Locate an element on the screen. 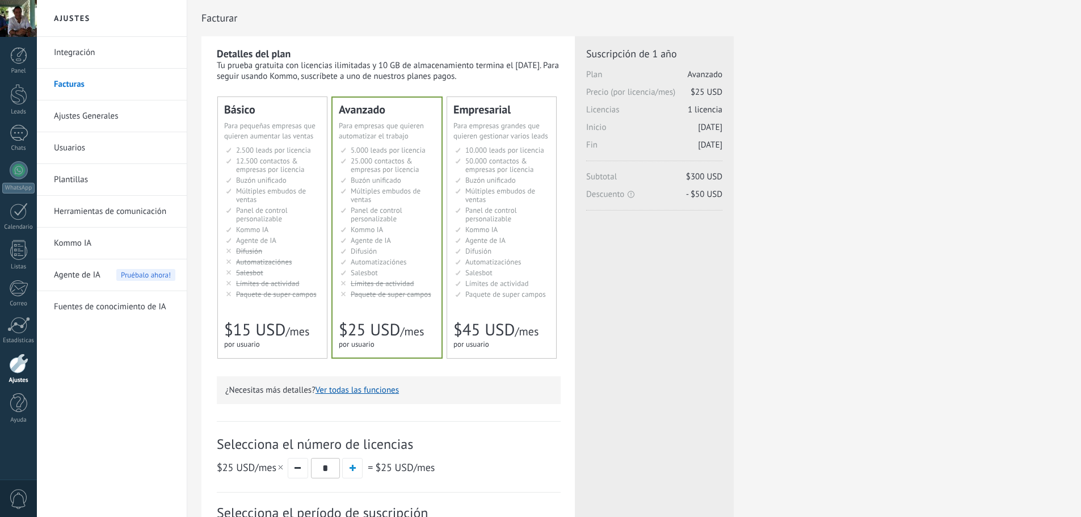 The image size is (1081, 517). span: Inicio is located at coordinates (654, 130).